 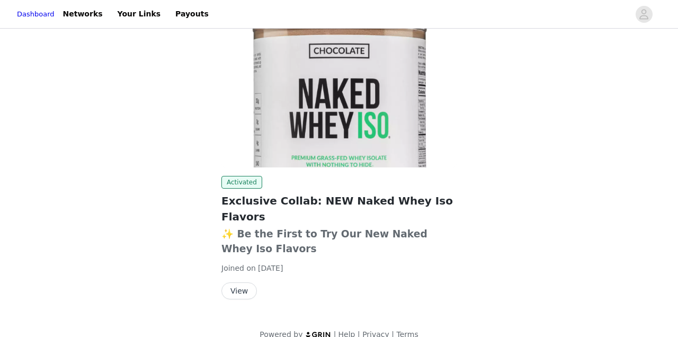 What do you see at coordinates (83, 14) in the screenshot?
I see `a: Networks` at bounding box center [83, 14].